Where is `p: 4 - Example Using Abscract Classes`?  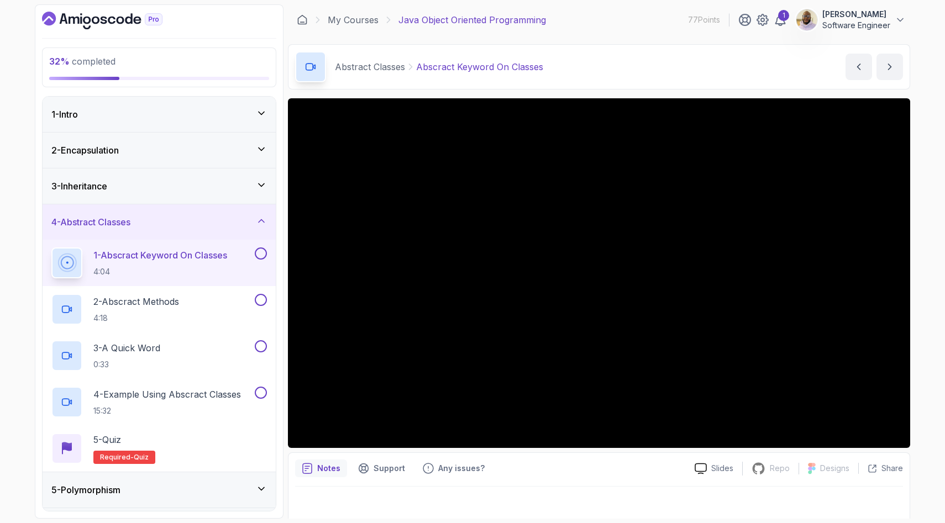
p: 4 - Example Using Abscract Classes is located at coordinates (167, 395).